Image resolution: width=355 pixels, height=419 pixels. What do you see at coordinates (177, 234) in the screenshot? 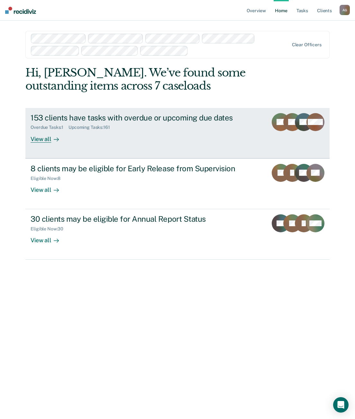
I see `a: 30 clients may be eligible for Annual Report StatusEligible Now:30View all` at bounding box center [177, 234].